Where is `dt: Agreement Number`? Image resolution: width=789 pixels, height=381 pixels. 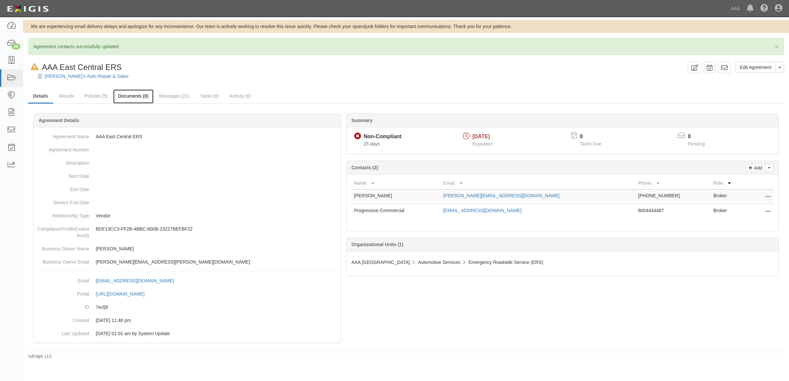
dt: Agreement Number is located at coordinates (63, 148).